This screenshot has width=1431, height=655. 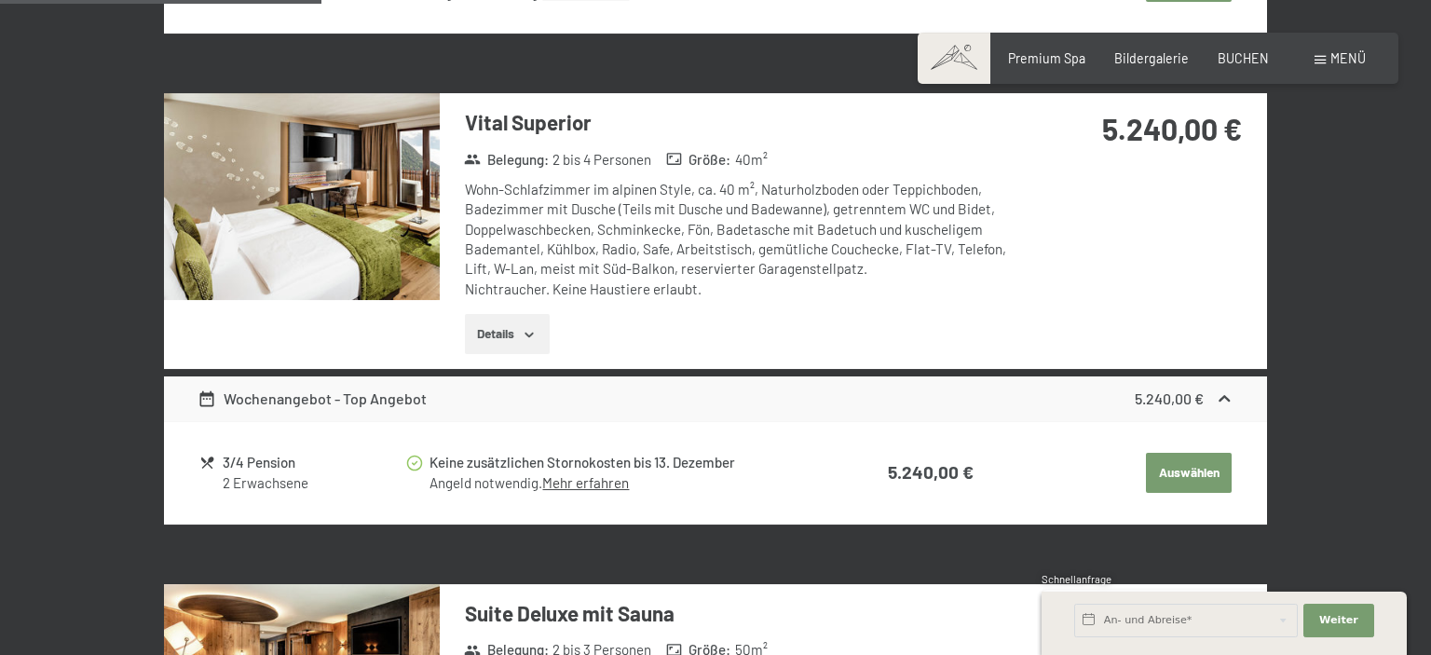 I want to click on span: Bildergalerie, so click(x=1151, y=58).